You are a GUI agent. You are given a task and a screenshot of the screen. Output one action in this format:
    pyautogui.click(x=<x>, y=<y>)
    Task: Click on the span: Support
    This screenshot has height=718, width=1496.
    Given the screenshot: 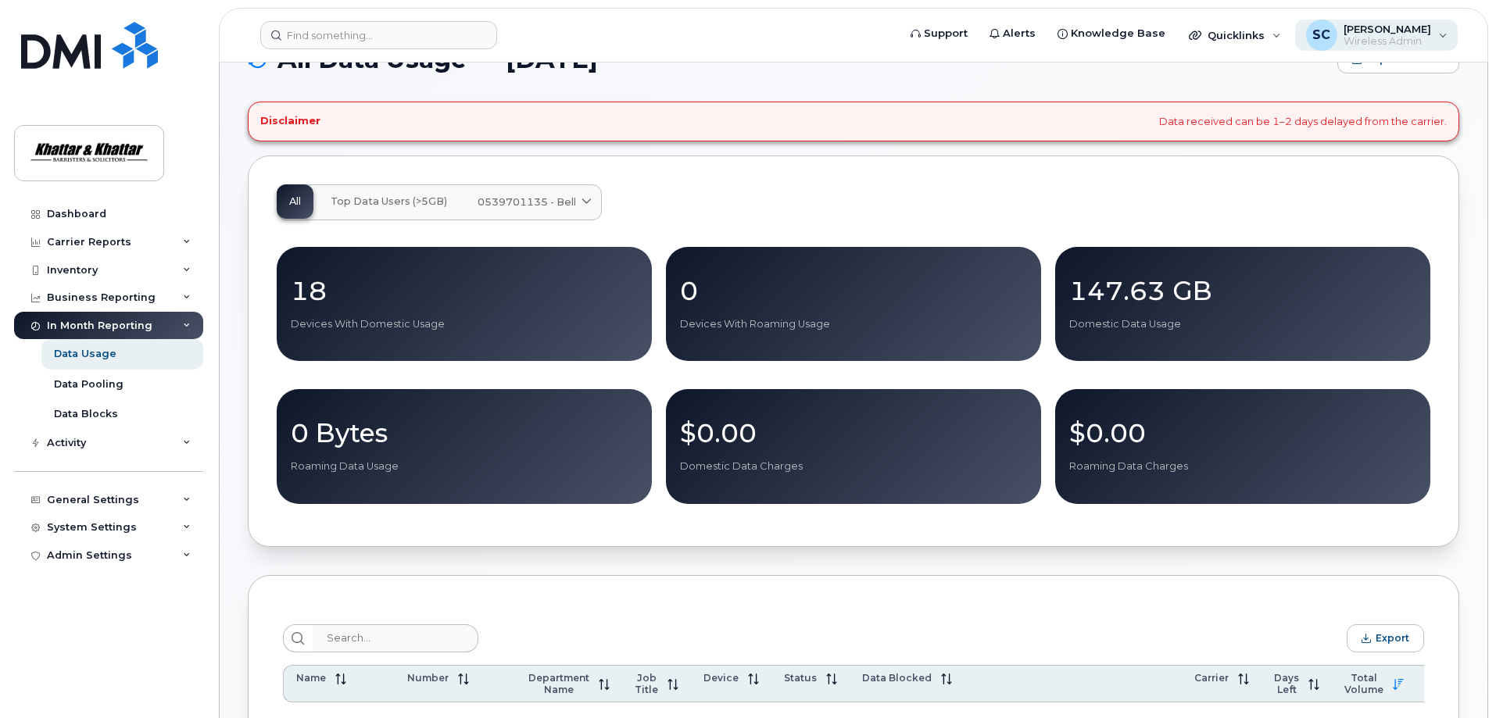 What is the action you would take?
    pyautogui.click(x=946, y=34)
    